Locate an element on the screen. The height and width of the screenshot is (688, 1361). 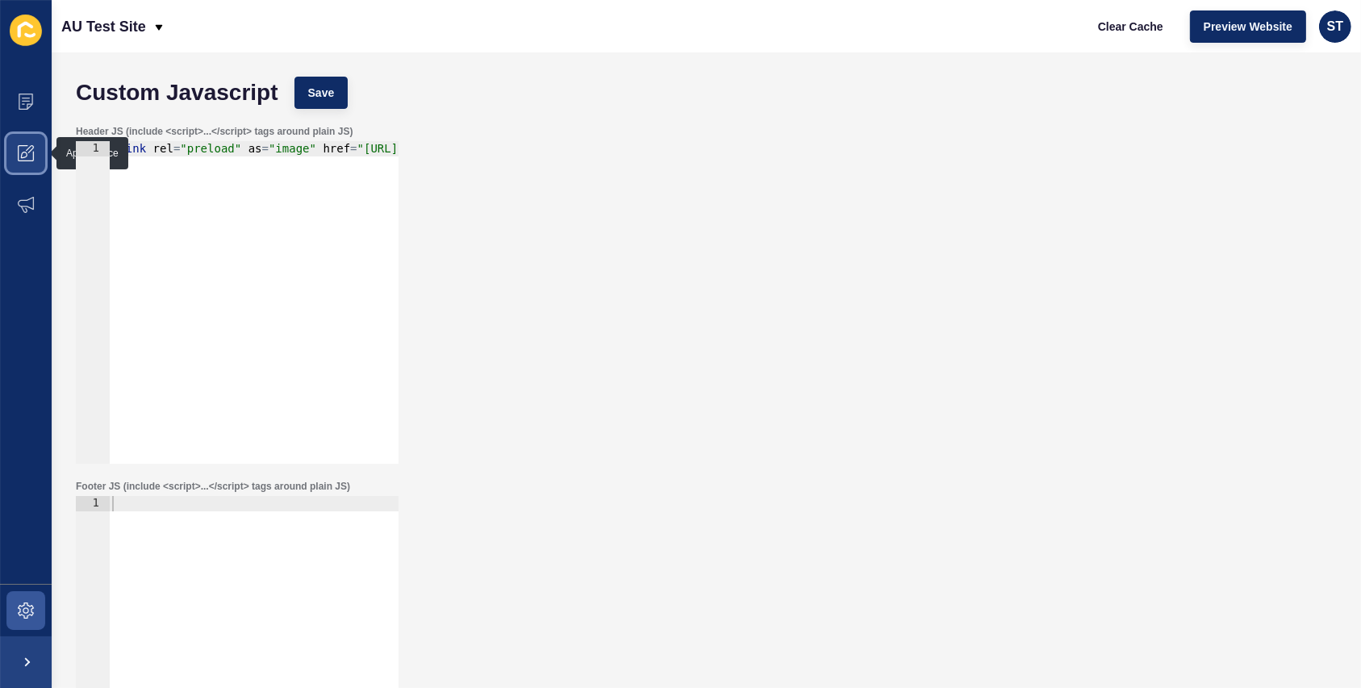
span: Clear Cache is located at coordinates (1130, 27).